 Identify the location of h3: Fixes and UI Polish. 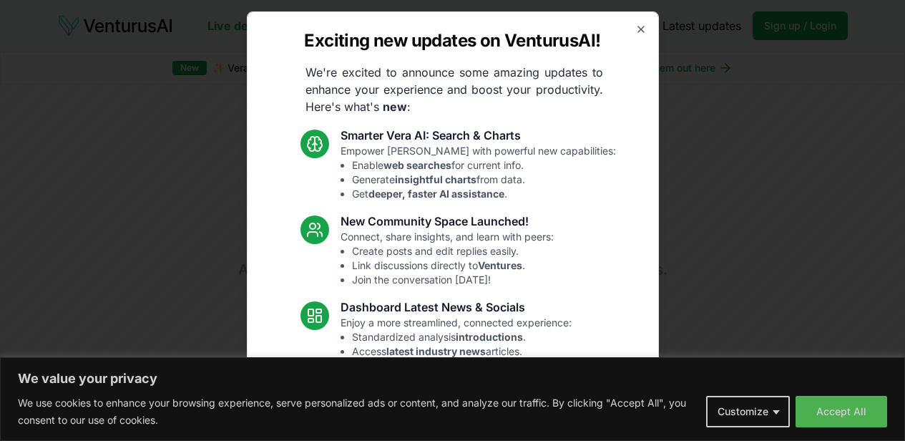
(451, 393).